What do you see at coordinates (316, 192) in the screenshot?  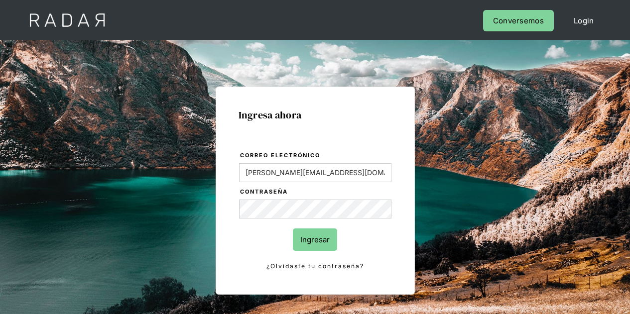 I see `label: Contraseña` at bounding box center [316, 192].